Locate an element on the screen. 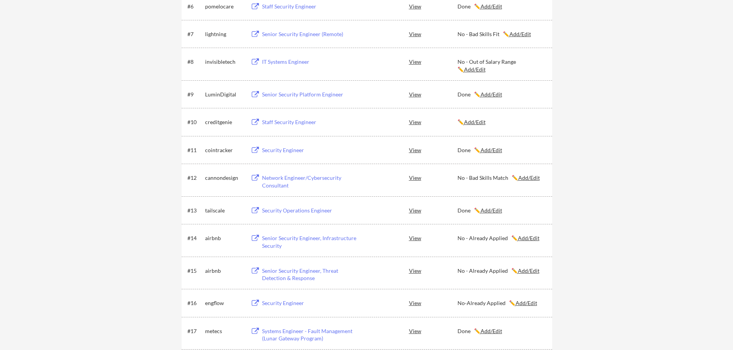 This screenshot has height=350, width=733. div: tailscale is located at coordinates (224, 211).